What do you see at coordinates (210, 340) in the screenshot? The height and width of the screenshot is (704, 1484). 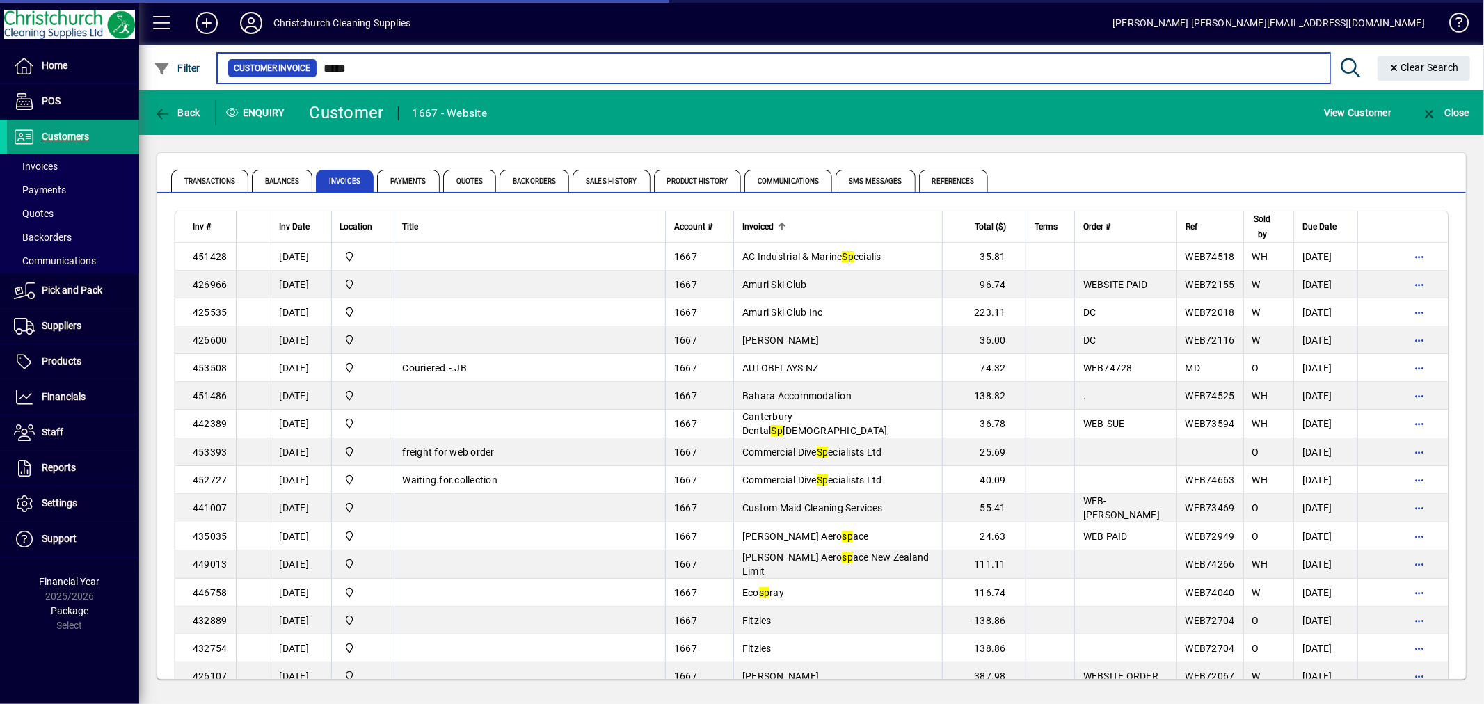 I see `span: 426600` at bounding box center [210, 340].